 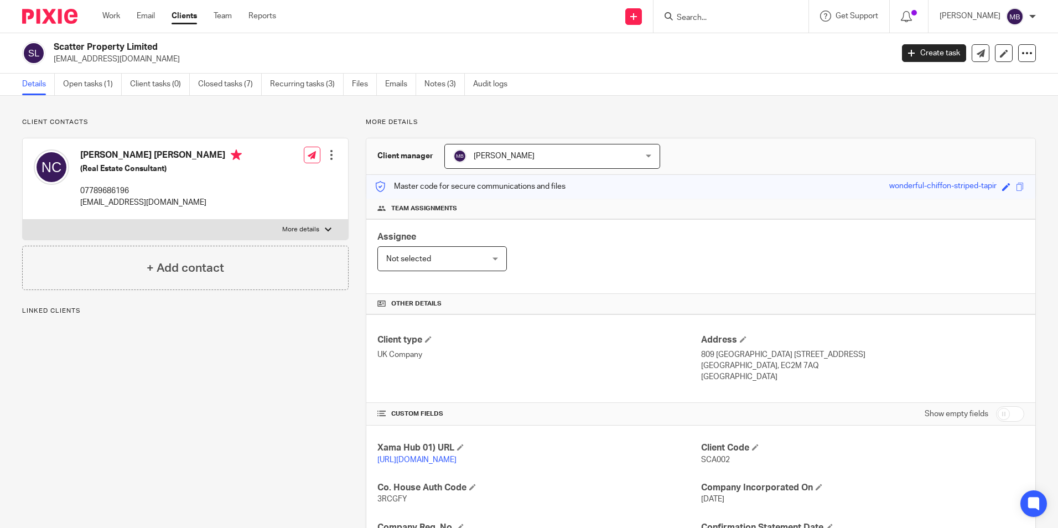 I want to click on p: UK Company, so click(x=539, y=355).